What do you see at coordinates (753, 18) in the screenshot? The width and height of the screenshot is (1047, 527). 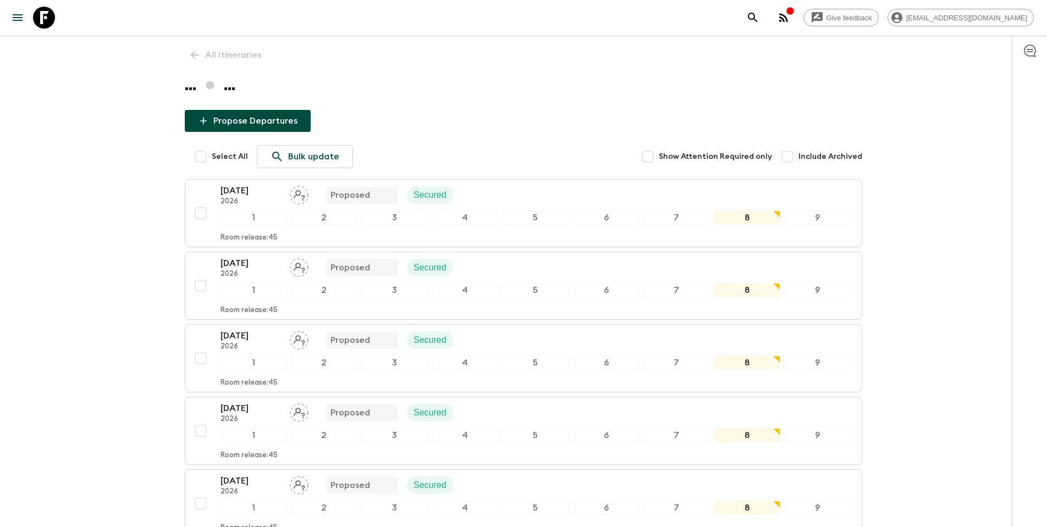 I see `button: search adventures` at bounding box center [753, 18].